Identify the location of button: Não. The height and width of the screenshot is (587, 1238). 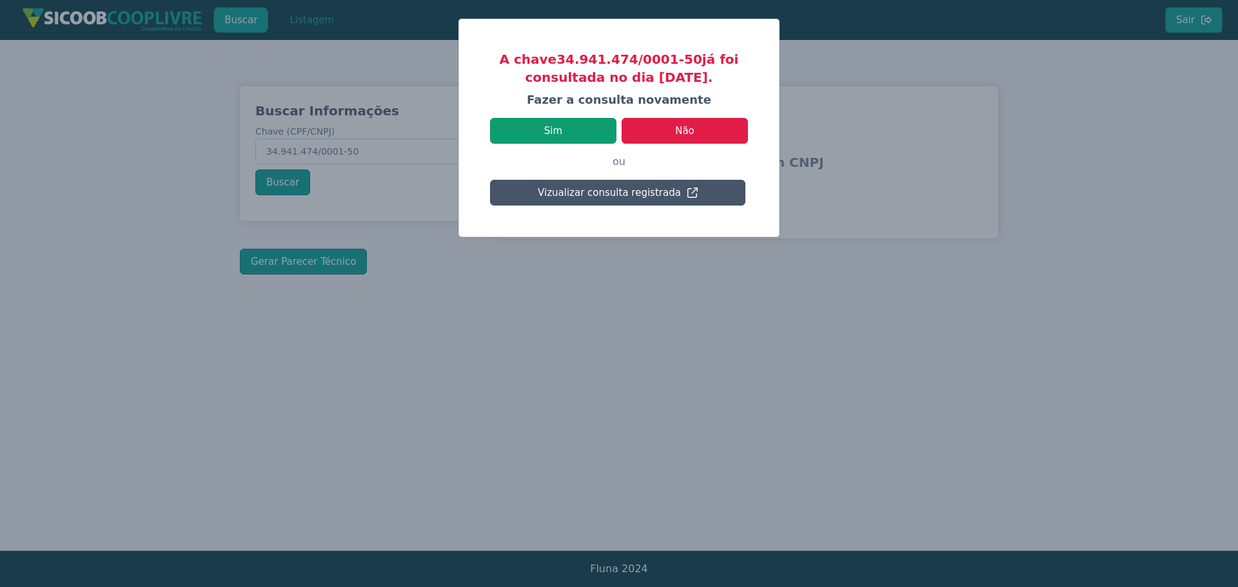
(685, 131).